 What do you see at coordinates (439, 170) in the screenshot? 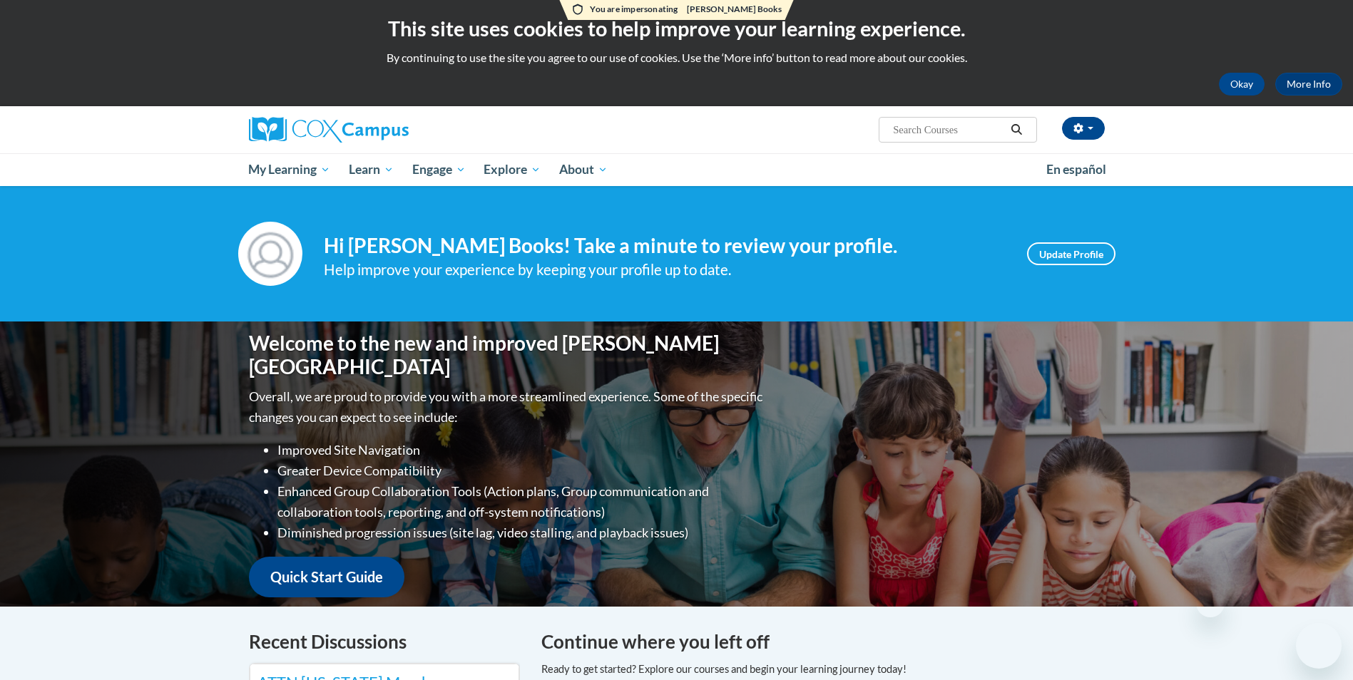
I see `span: Engage` at bounding box center [439, 170].